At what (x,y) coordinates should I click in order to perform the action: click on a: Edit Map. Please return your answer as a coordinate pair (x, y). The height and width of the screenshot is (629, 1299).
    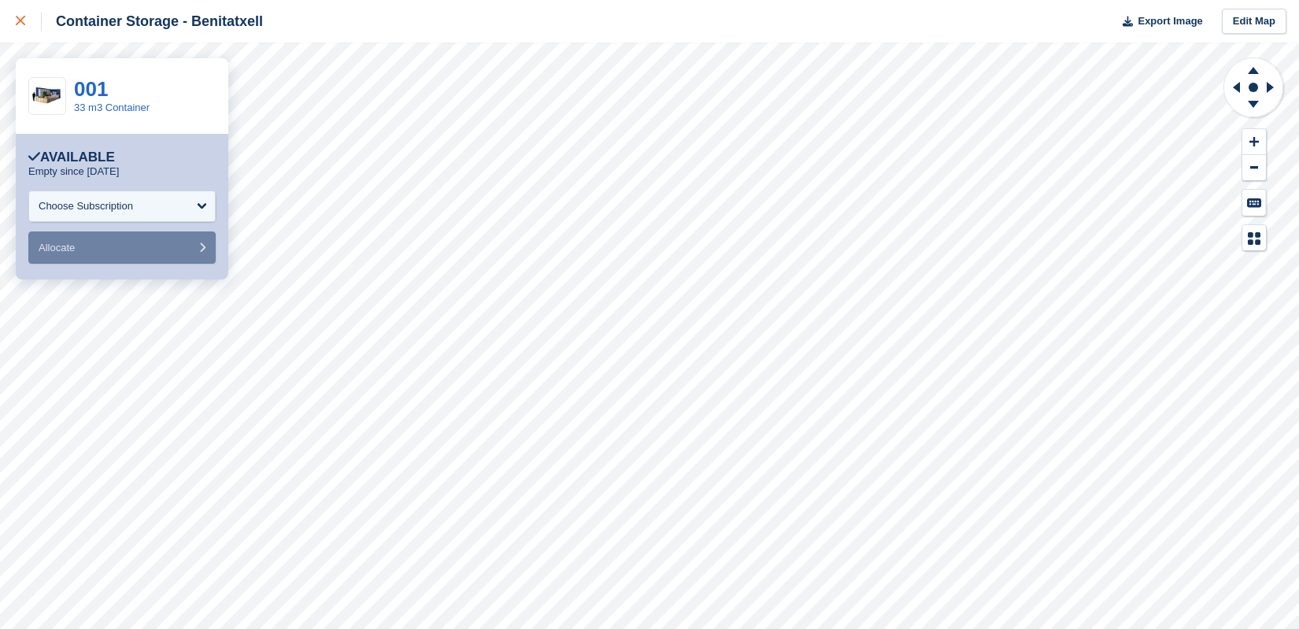
    Looking at the image, I should click on (1254, 21).